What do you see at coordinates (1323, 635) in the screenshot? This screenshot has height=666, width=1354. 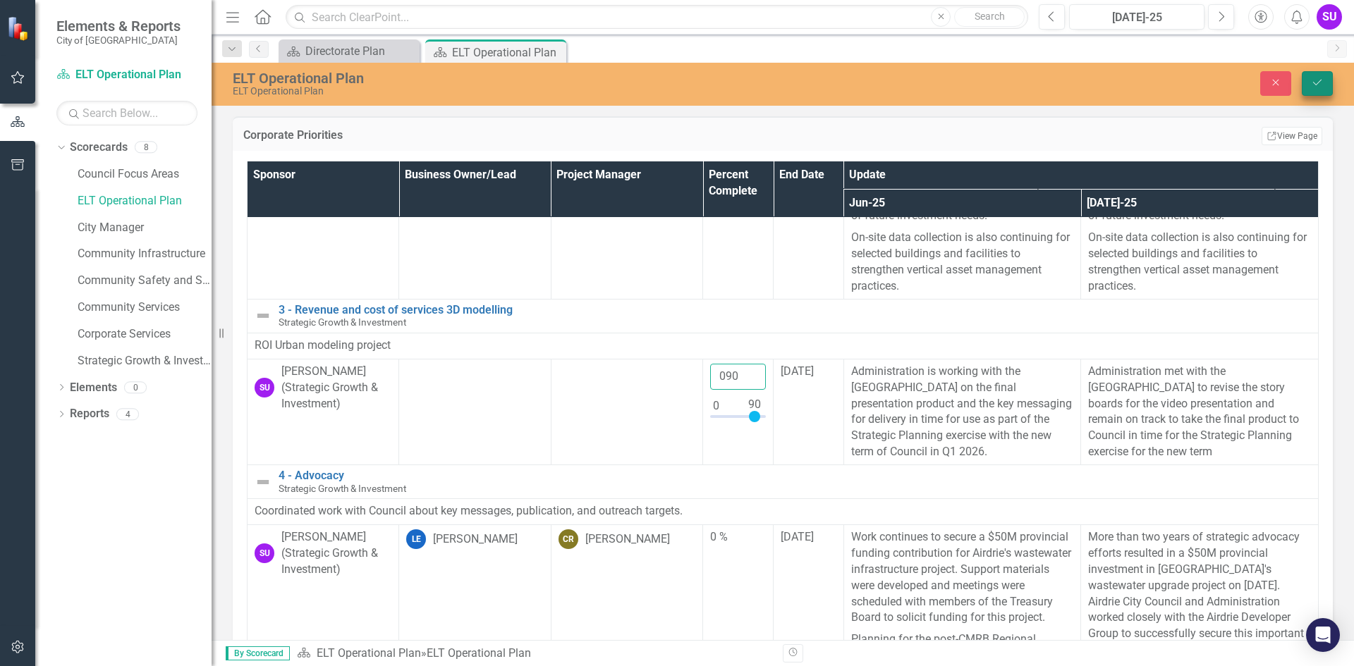 I see `div: Open Intercom Messenger` at bounding box center [1323, 635].